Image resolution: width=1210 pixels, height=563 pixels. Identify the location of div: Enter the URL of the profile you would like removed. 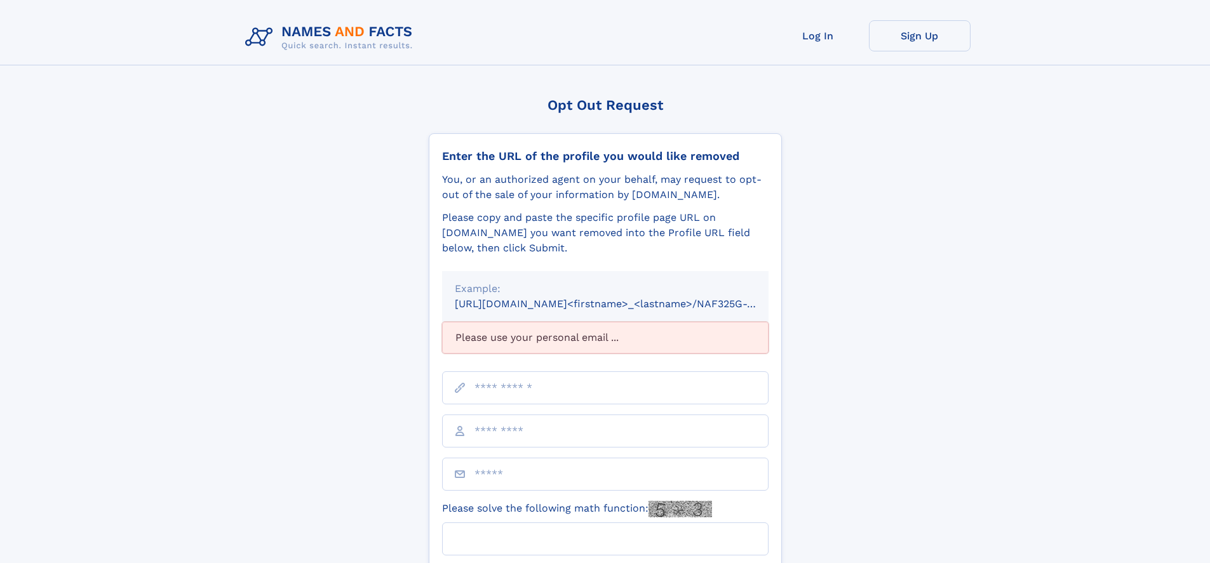
(605, 156).